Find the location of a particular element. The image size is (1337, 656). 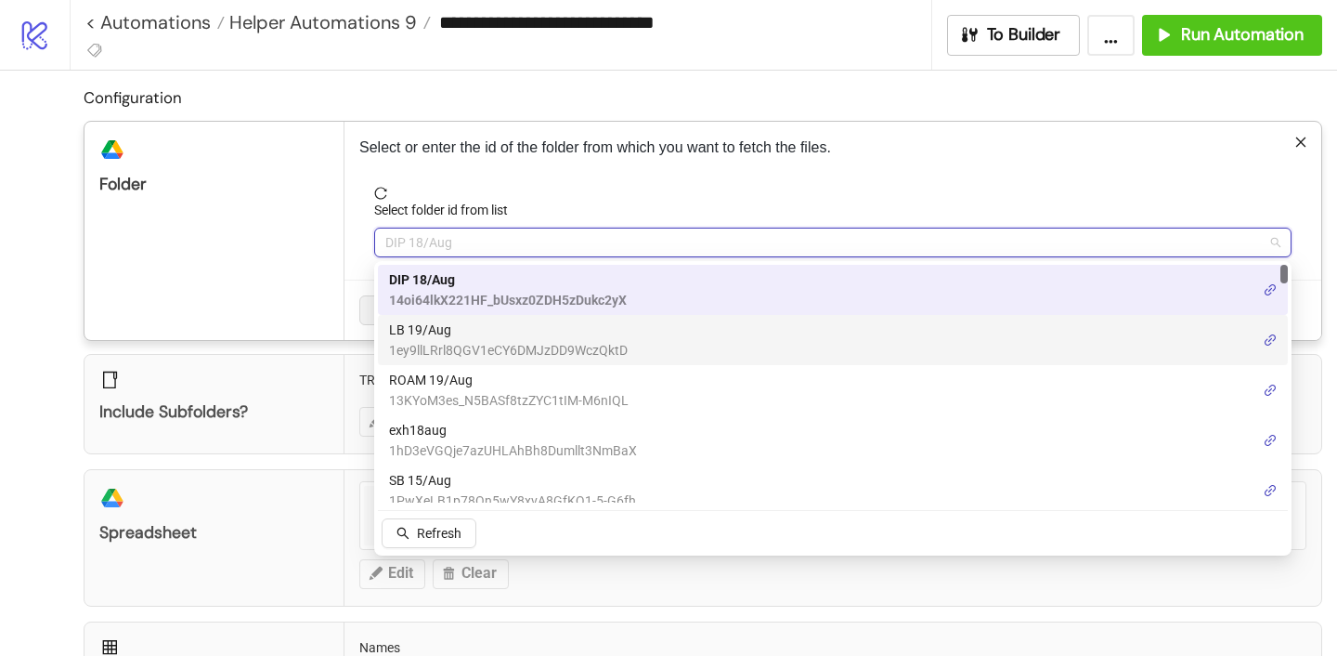

button: Refresh is located at coordinates (429, 533).